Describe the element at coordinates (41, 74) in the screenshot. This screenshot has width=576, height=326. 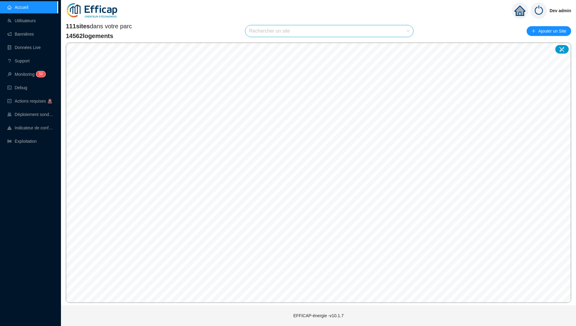
I see `sup: 50` at that location.